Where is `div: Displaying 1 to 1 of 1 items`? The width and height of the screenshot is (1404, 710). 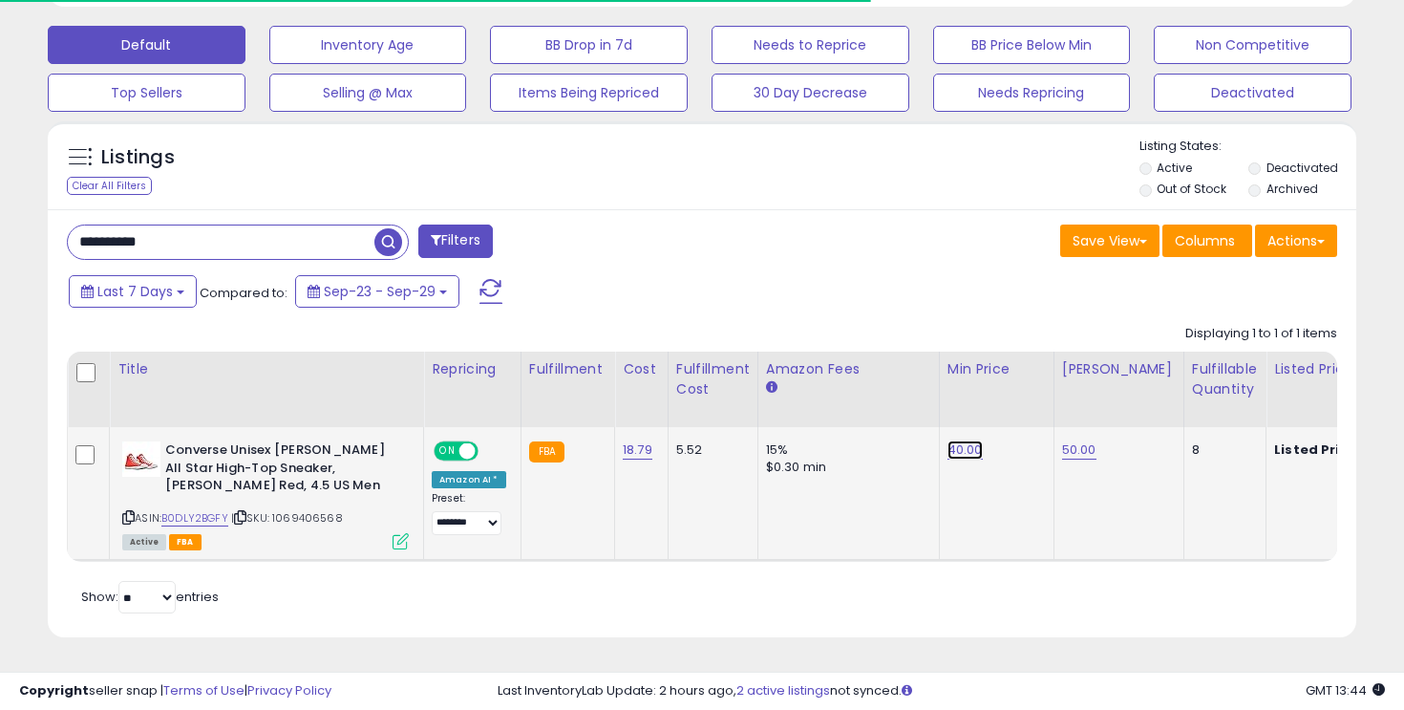 div: Displaying 1 to 1 of 1 items is located at coordinates (1261, 333).